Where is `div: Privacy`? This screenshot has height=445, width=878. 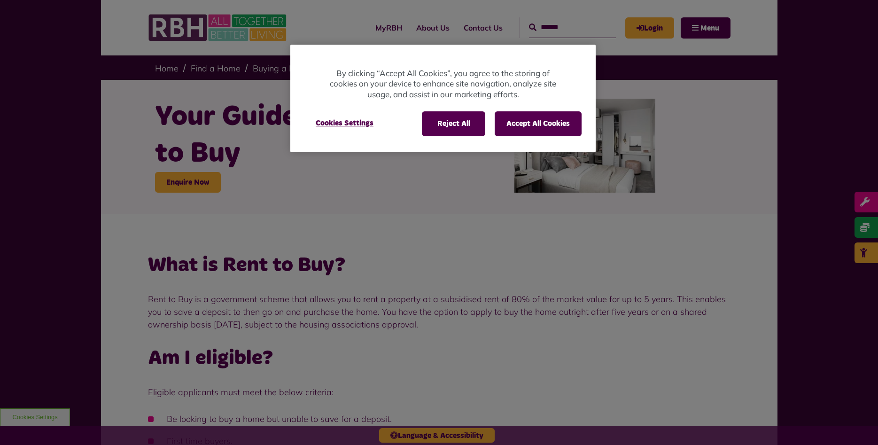 div: Privacy is located at coordinates (443, 98).